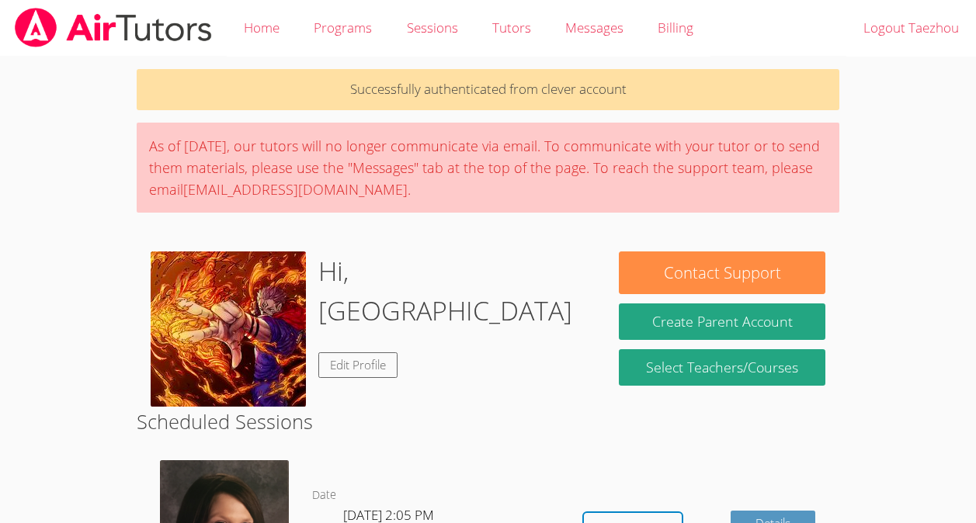  What do you see at coordinates (358, 365) in the screenshot?
I see `a: Edit Profile` at bounding box center [358, 365].